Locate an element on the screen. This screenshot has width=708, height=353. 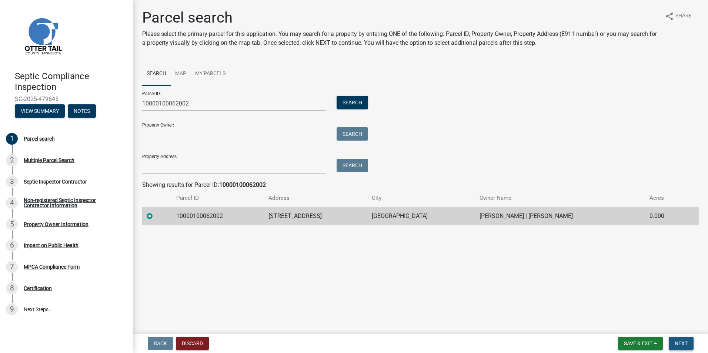
i: share is located at coordinates (669, 16).